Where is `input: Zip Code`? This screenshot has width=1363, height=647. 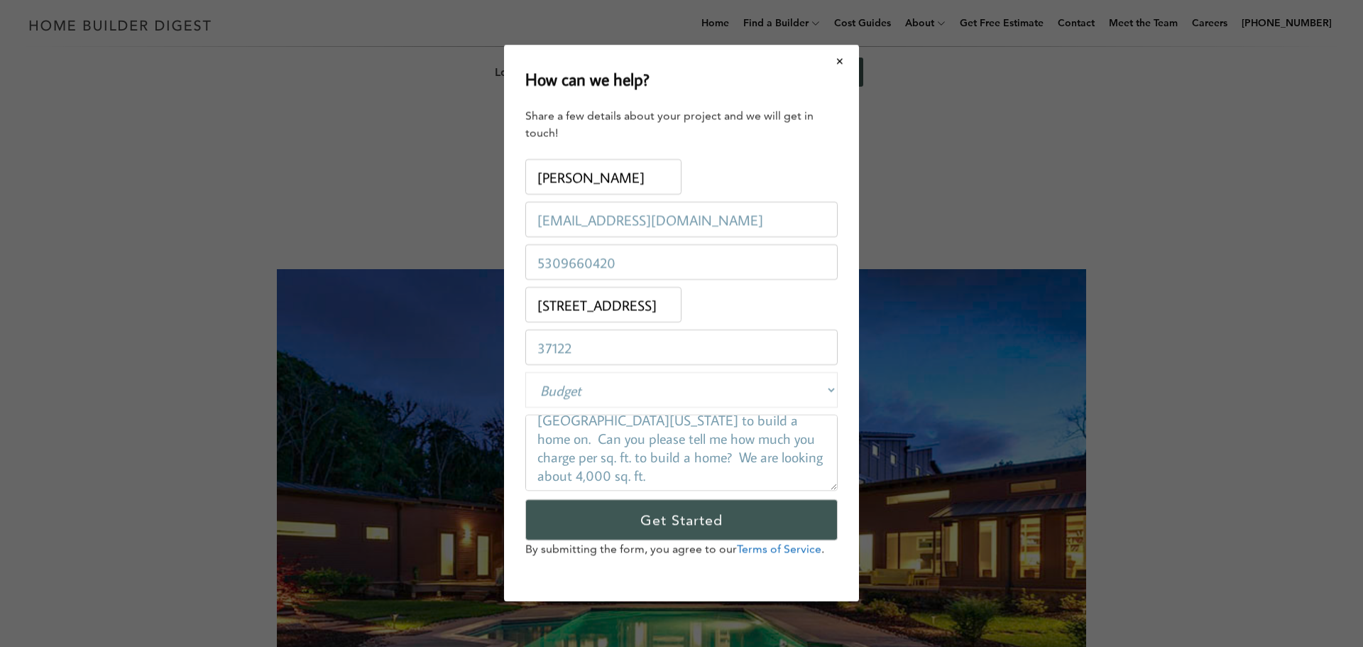 input: Zip Code is located at coordinates (681, 348).